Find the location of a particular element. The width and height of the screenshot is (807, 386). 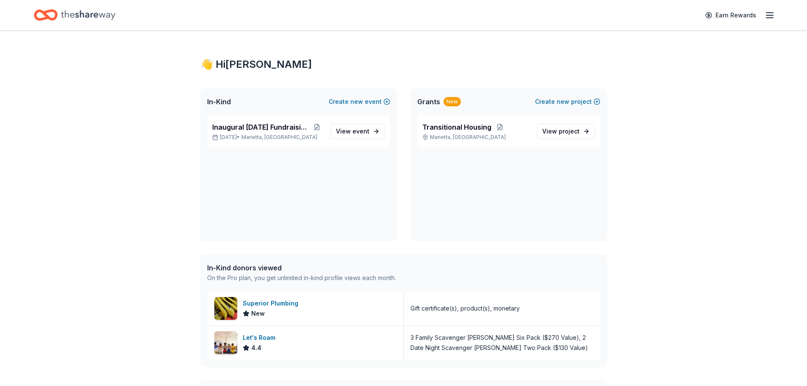

div: Gift certificate(s), product(s), monetary is located at coordinates (465, 309).